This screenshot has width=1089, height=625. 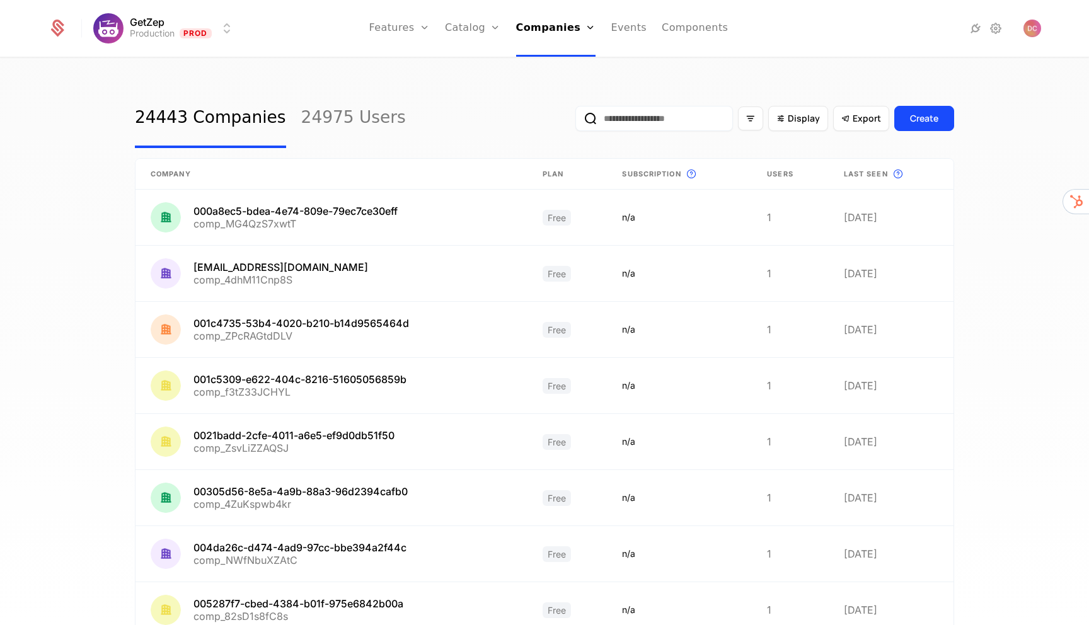 What do you see at coordinates (791, 174) in the screenshot?
I see `th: Users` at bounding box center [791, 174].